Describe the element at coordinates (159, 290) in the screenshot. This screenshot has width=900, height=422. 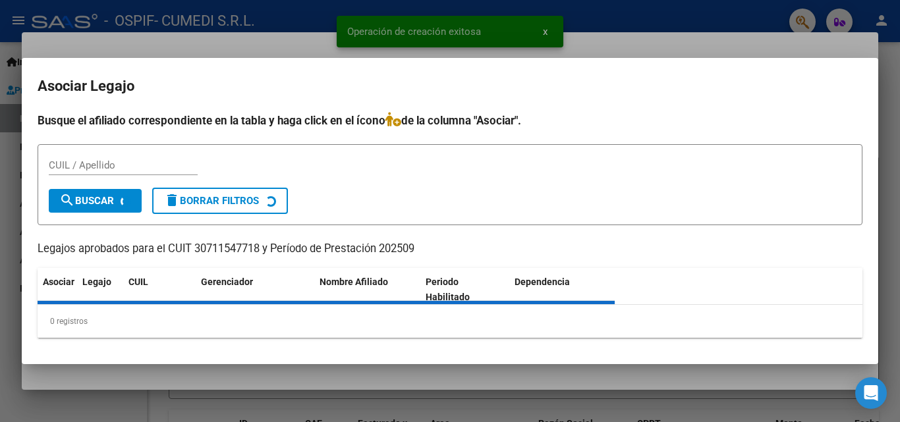
I see `datatable-header-cell: CUIL` at that location.